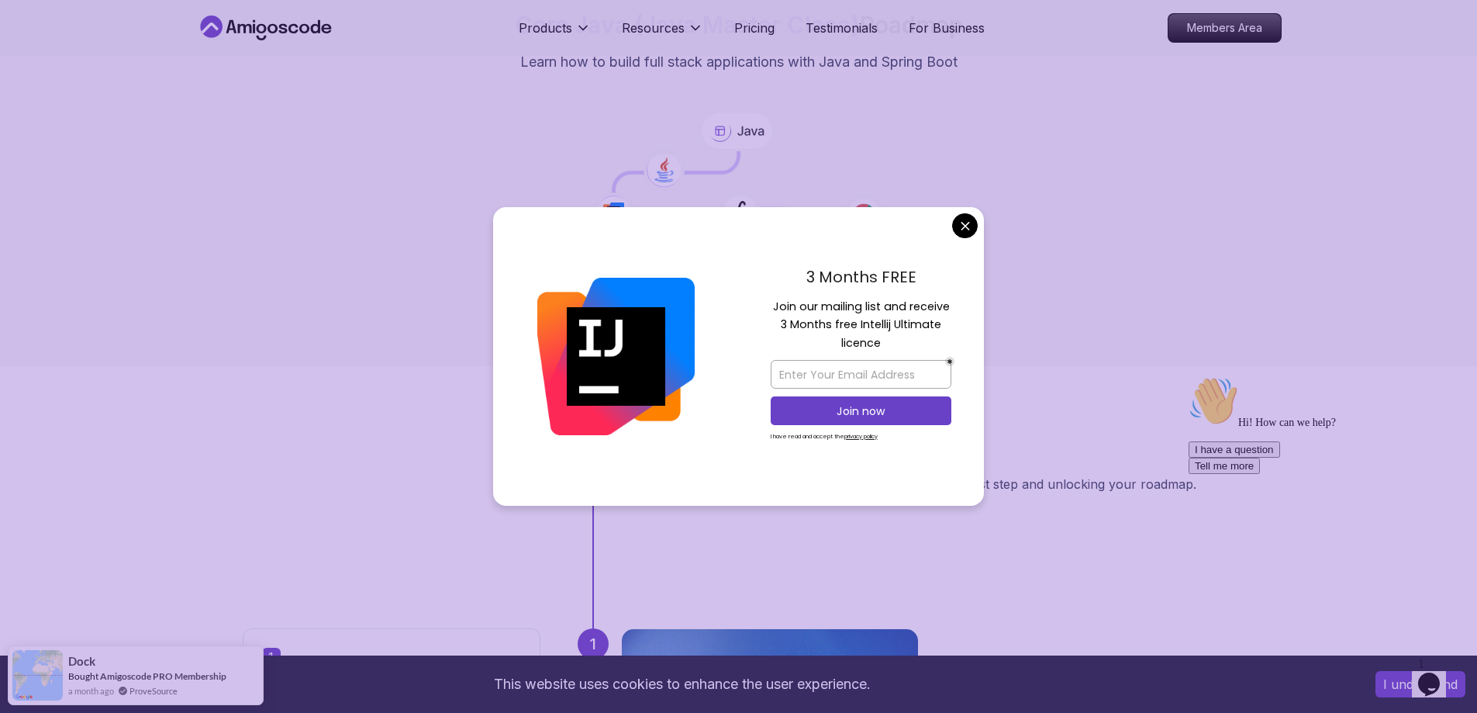 This screenshot has width=1477, height=713. Describe the element at coordinates (1420, 684) in the screenshot. I see `button: Accept cookies` at that location.